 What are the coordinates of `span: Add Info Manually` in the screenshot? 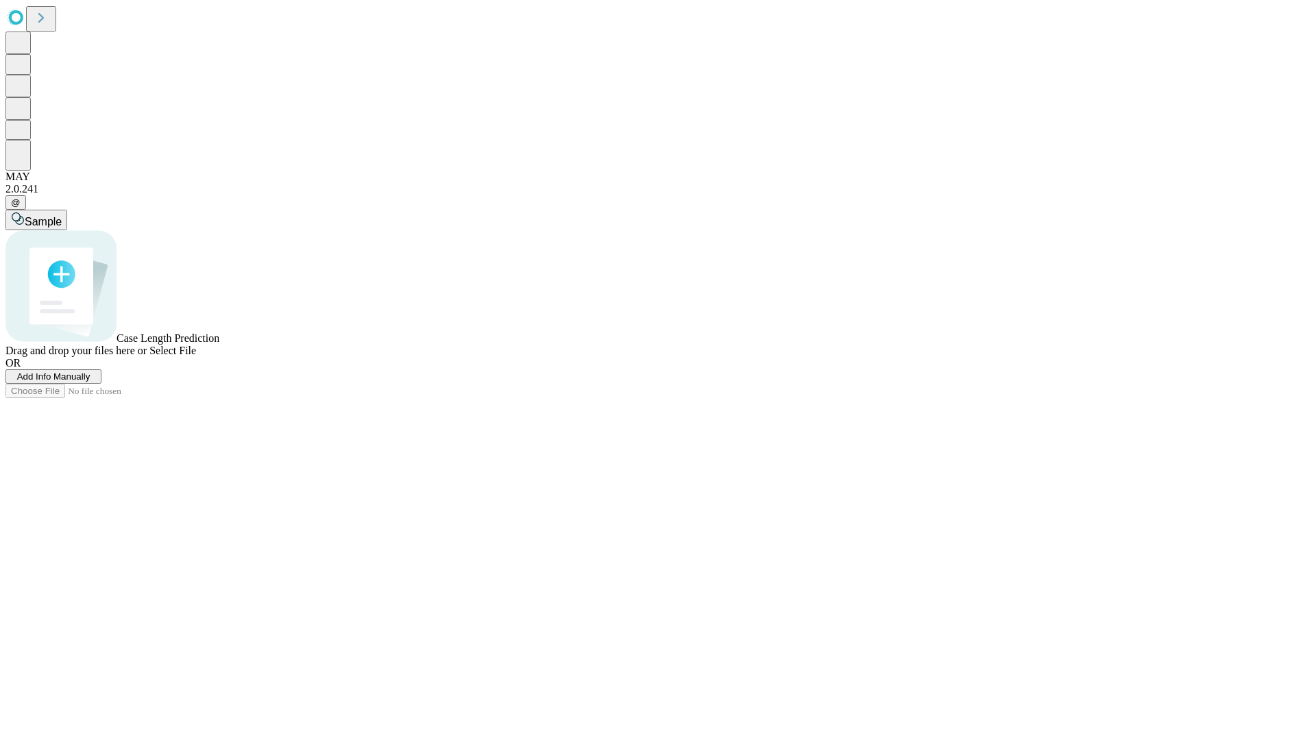 It's located at (53, 376).